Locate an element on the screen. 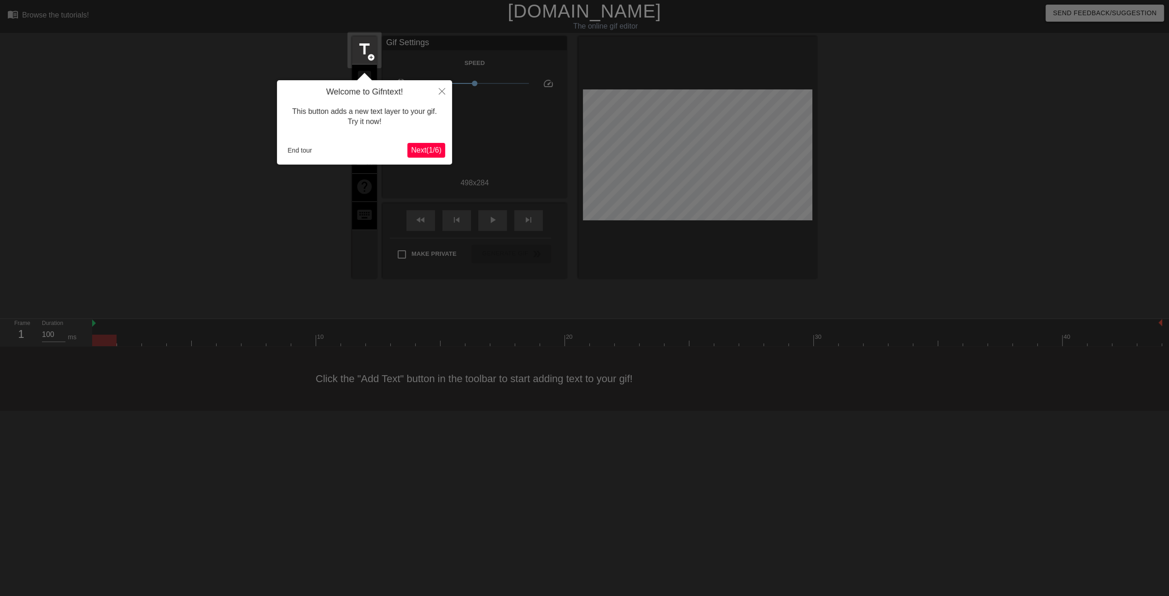 The height and width of the screenshot is (596, 1169). h4: Welcome to Gifntext! is located at coordinates (365, 92).